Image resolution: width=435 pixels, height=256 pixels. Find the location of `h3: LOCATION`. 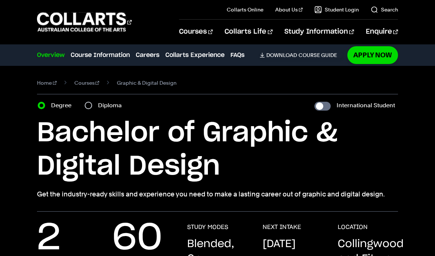

h3: LOCATION is located at coordinates (353, 227).